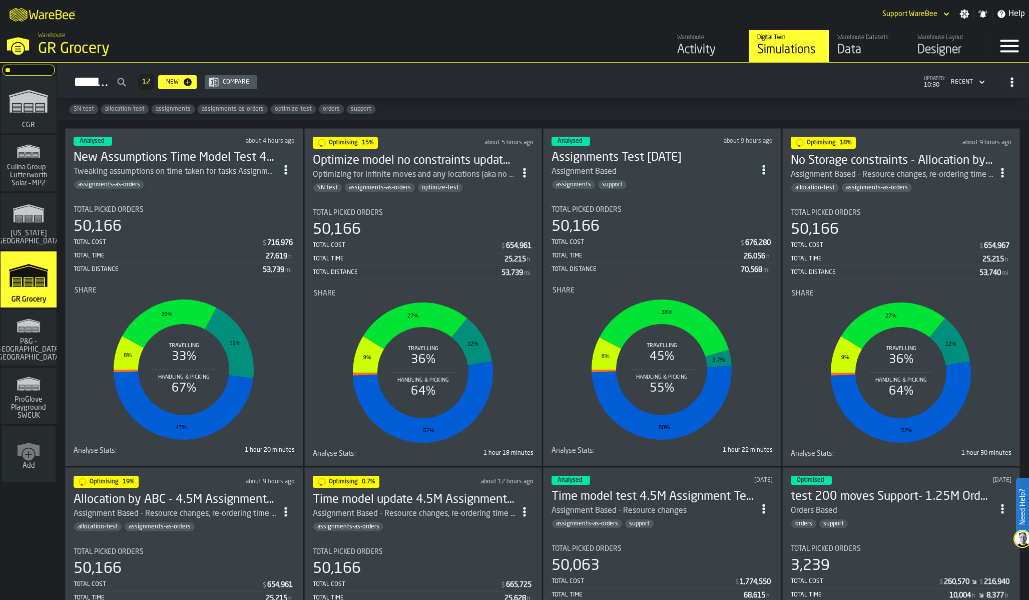 The width and height of the screenshot is (1029, 600). Describe the element at coordinates (935, 79) in the screenshot. I see `span: updated:` at that location.